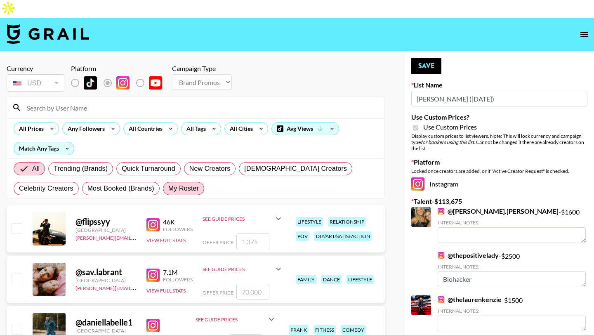 Image resolution: width=594 pixels, height=335 pixels. I want to click on span: New Creators, so click(210, 169).